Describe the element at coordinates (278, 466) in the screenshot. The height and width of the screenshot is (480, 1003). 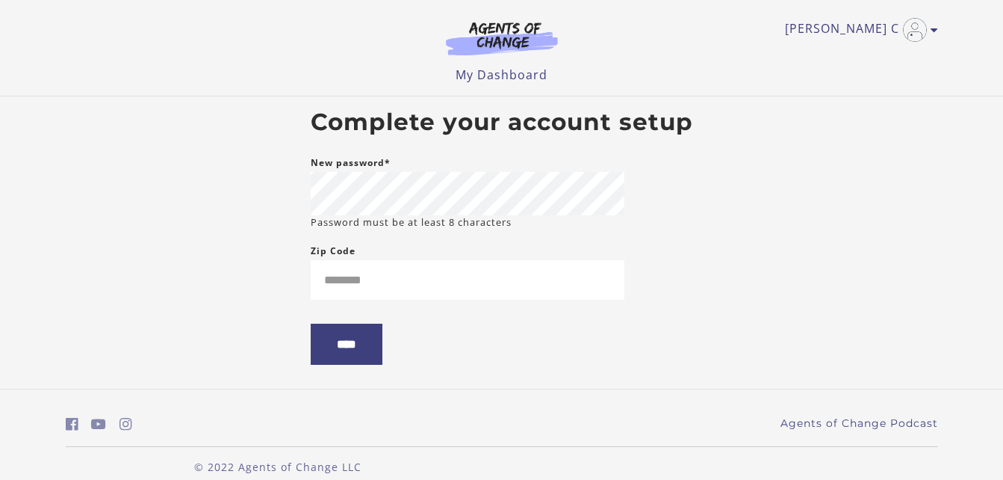
I see `p: © 2022 Agents of Change LLC` at that location.